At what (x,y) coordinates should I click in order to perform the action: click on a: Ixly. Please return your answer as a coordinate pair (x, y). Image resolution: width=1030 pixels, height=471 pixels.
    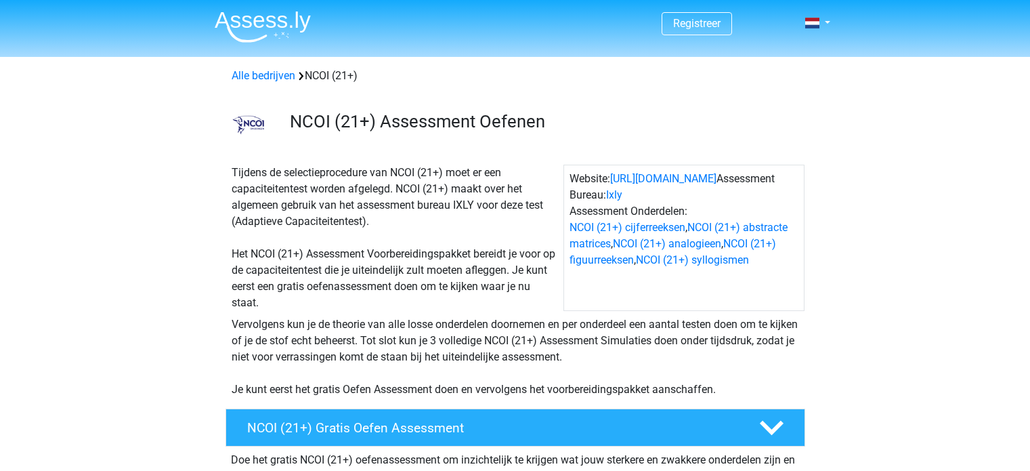
    Looking at the image, I should click on (614, 194).